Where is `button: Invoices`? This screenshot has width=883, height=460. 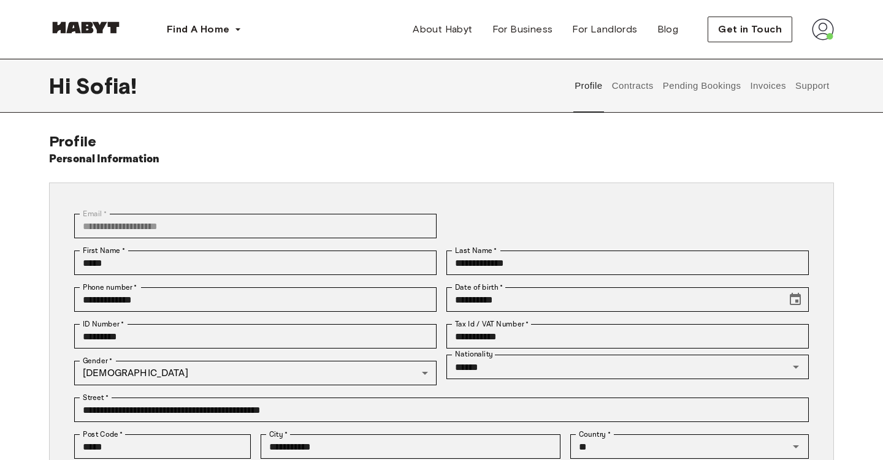
button: Invoices is located at coordinates (767, 86).